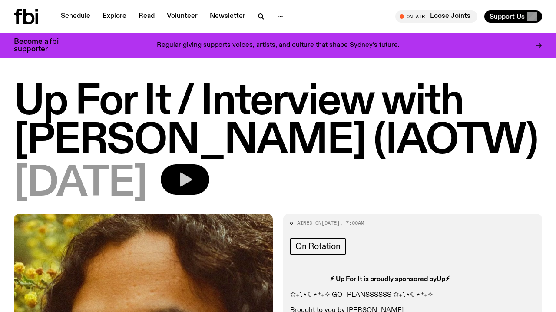 This screenshot has height=312, width=556. I want to click on p: Regular giving supports voices, artists, and culture that shape Sydney’s future., so click(278, 46).